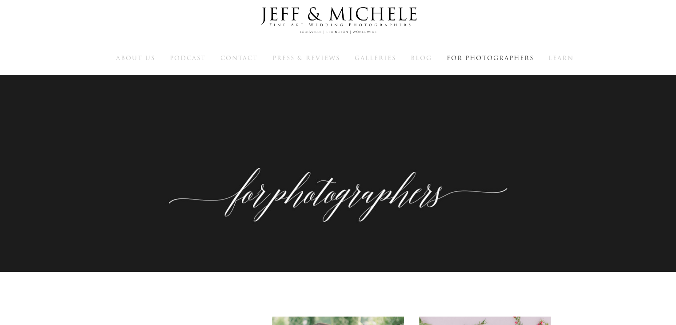  What do you see at coordinates (188, 58) in the screenshot?
I see `span: Podcast` at bounding box center [188, 58].